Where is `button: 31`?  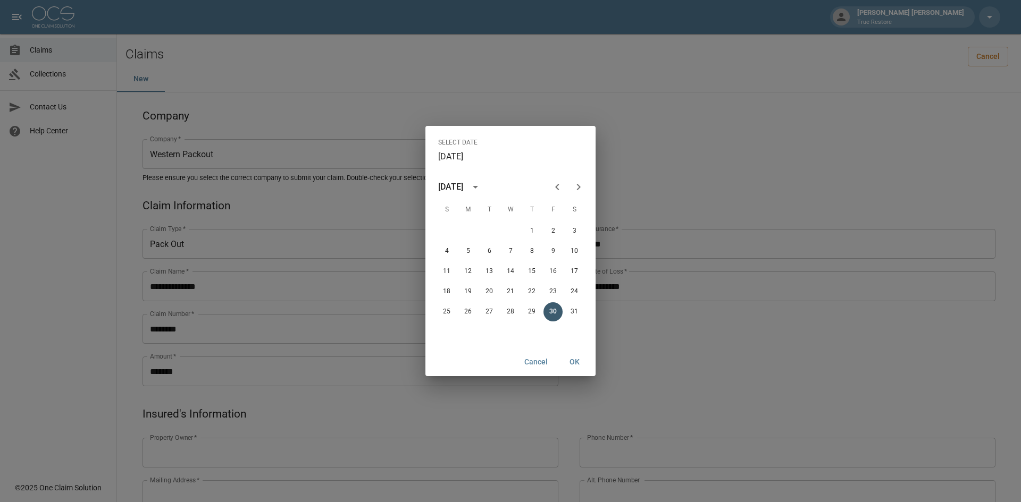 button: 31 is located at coordinates (574, 312).